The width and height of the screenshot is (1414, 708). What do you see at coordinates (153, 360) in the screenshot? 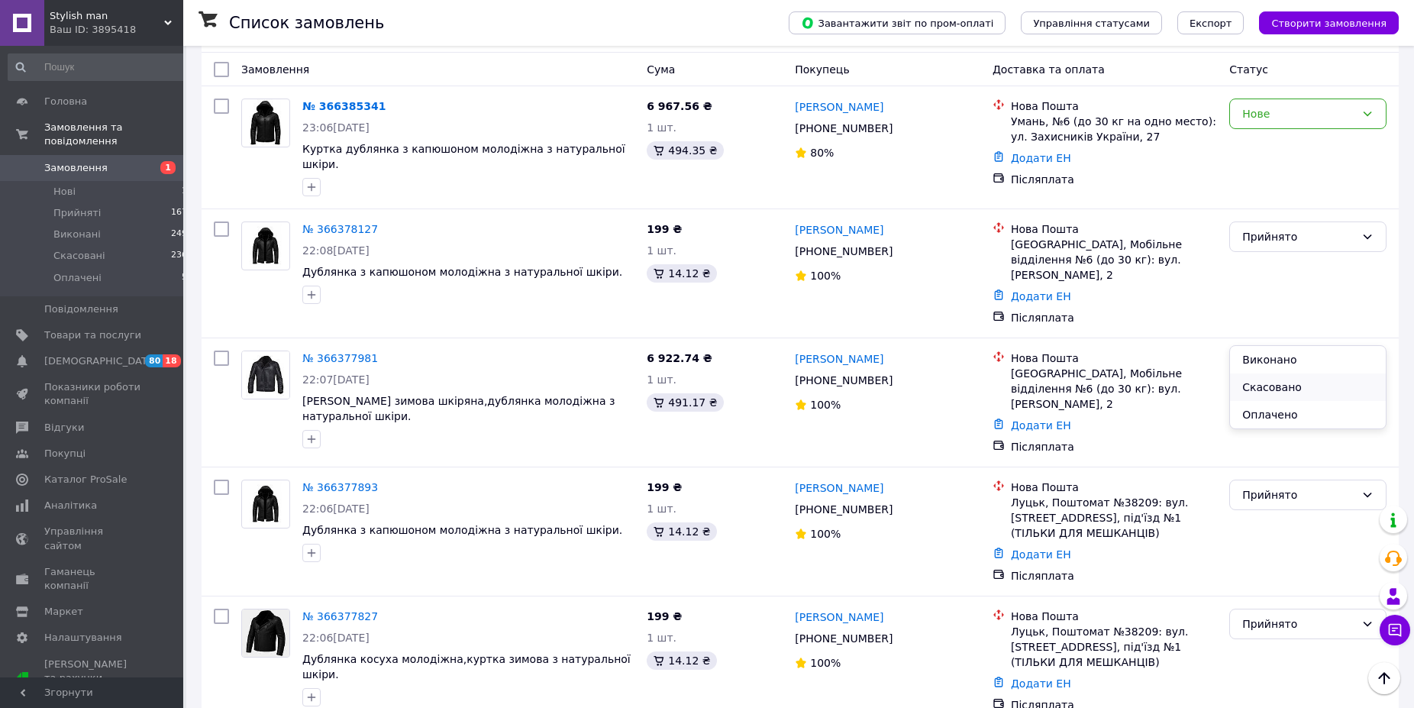
I see `span: 80` at bounding box center [153, 360].